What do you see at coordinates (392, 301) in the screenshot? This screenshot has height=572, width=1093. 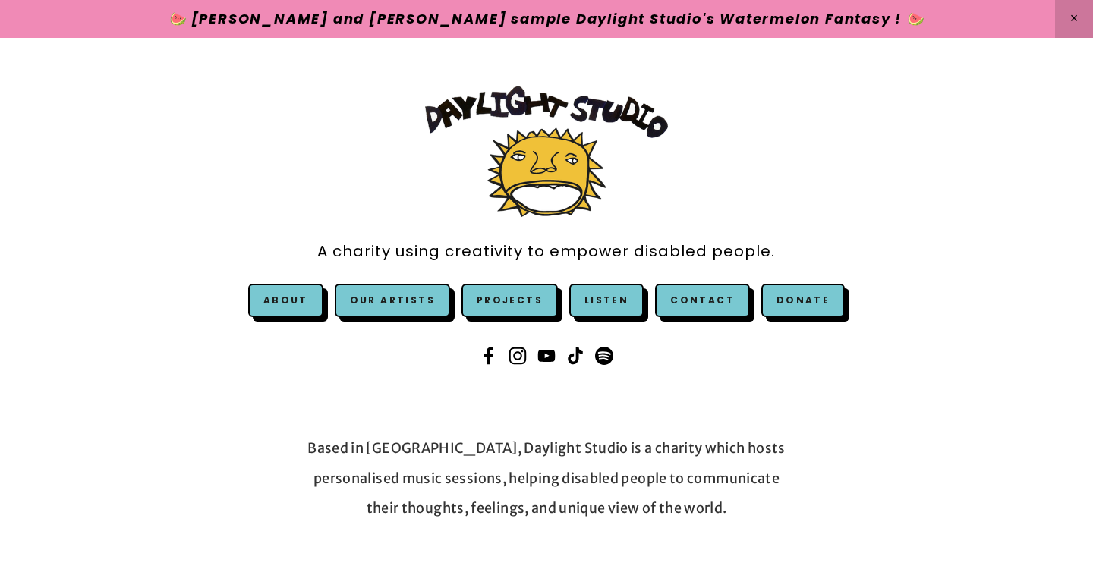 I see `a: Our Artists` at bounding box center [392, 301].